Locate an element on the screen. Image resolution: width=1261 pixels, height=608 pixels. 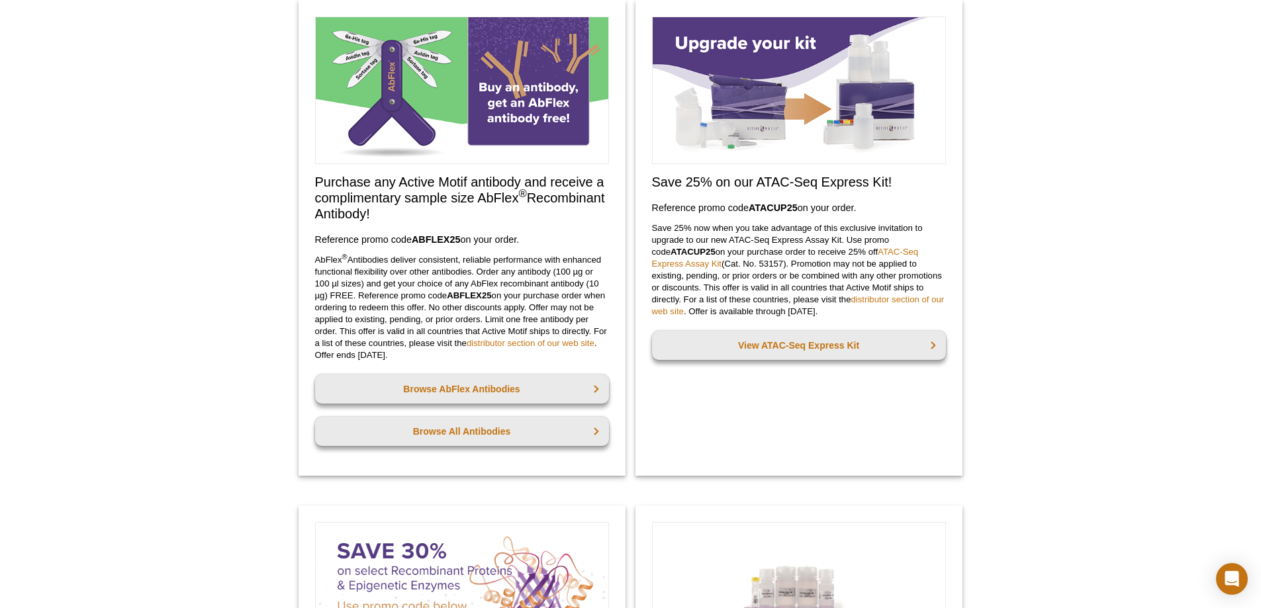
div: Open Intercom Messenger is located at coordinates (1232, 579).